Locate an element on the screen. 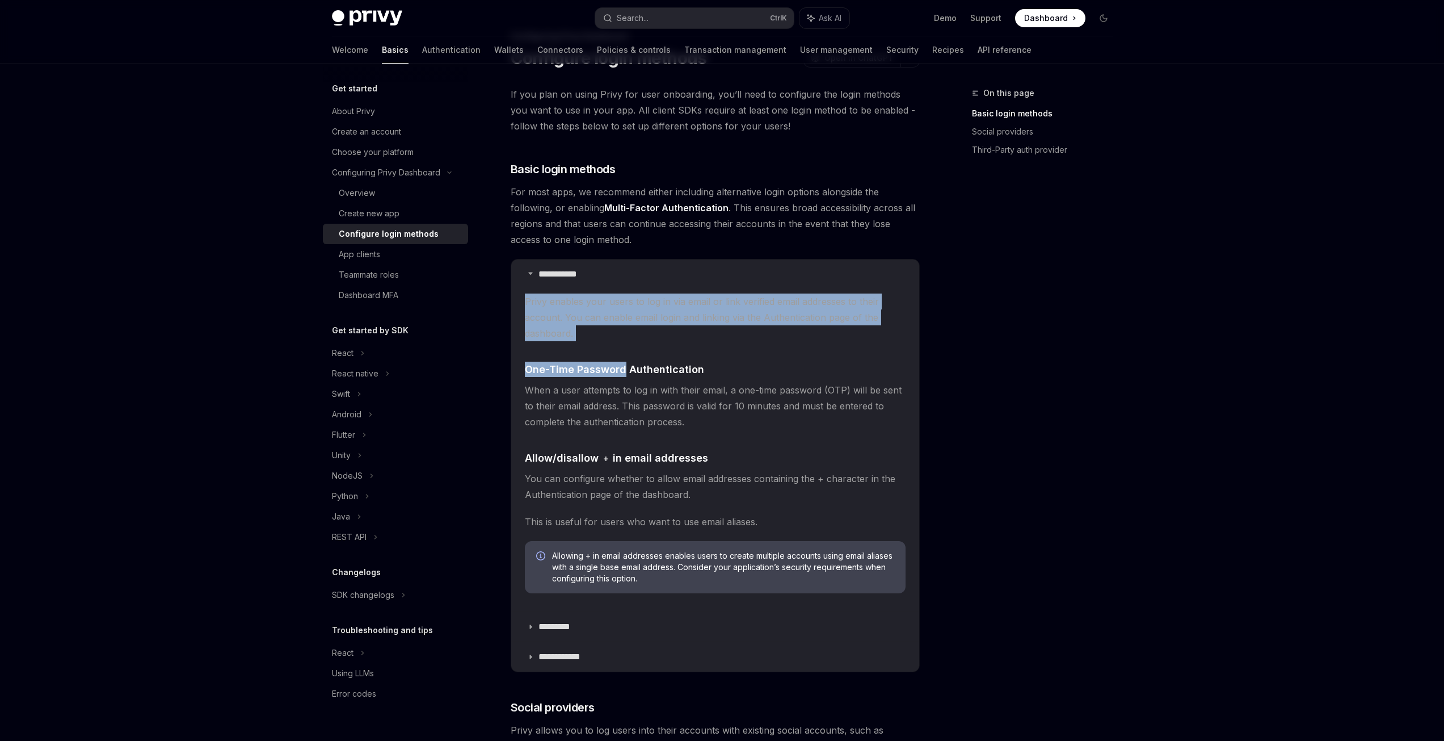 The width and height of the screenshot is (1444, 741). a: Security is located at coordinates (902, 50).